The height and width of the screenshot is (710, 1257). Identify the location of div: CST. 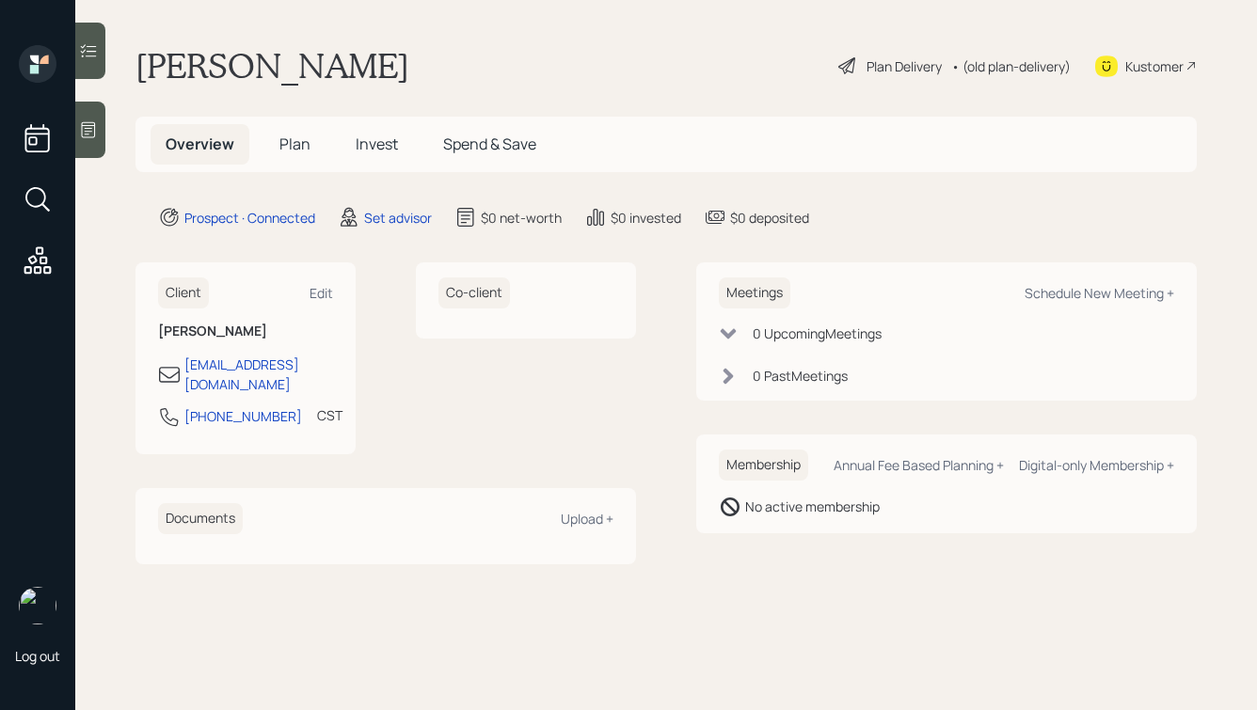
(329, 415).